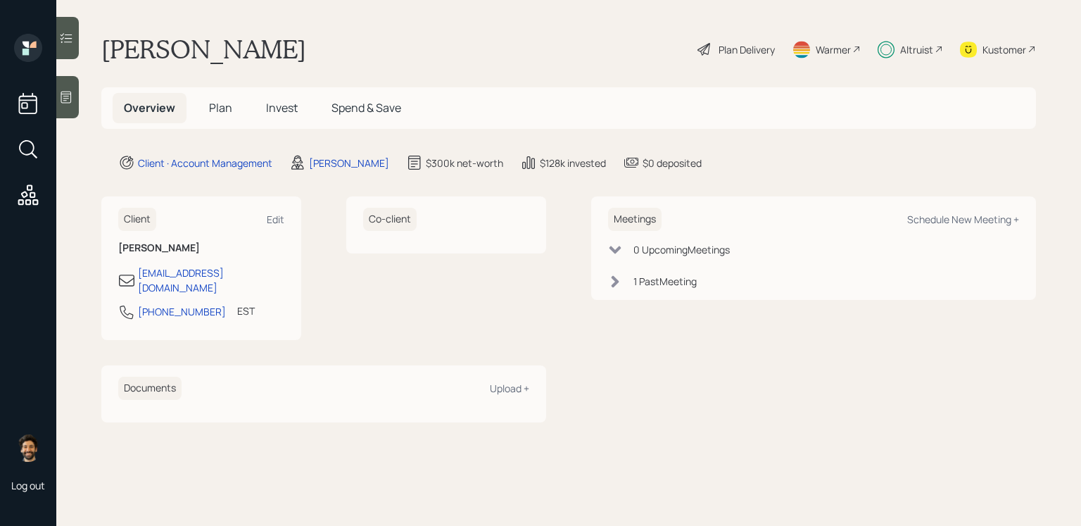 The width and height of the screenshot is (1081, 526). Describe the element at coordinates (635, 219) in the screenshot. I see `h6: Meetings` at that location.